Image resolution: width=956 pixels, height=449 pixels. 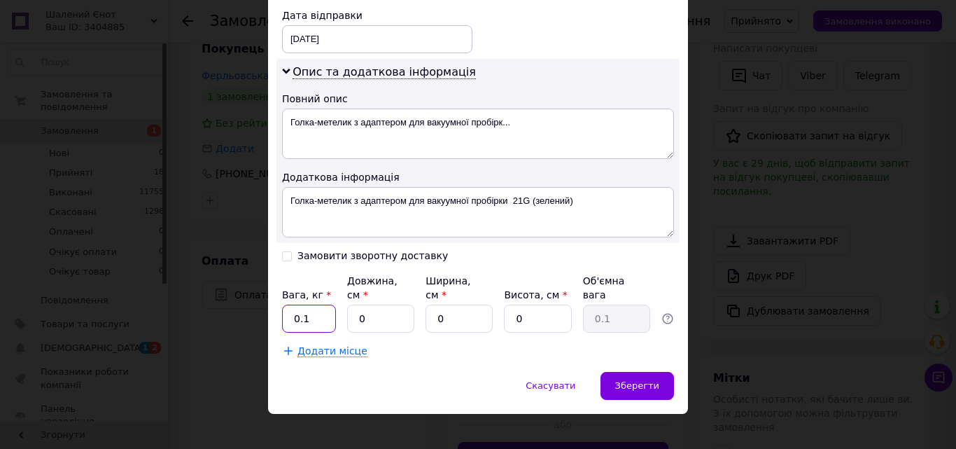 What do you see at coordinates (535, 295) in the screenshot?
I see `label: Висота, см` at bounding box center [535, 295].